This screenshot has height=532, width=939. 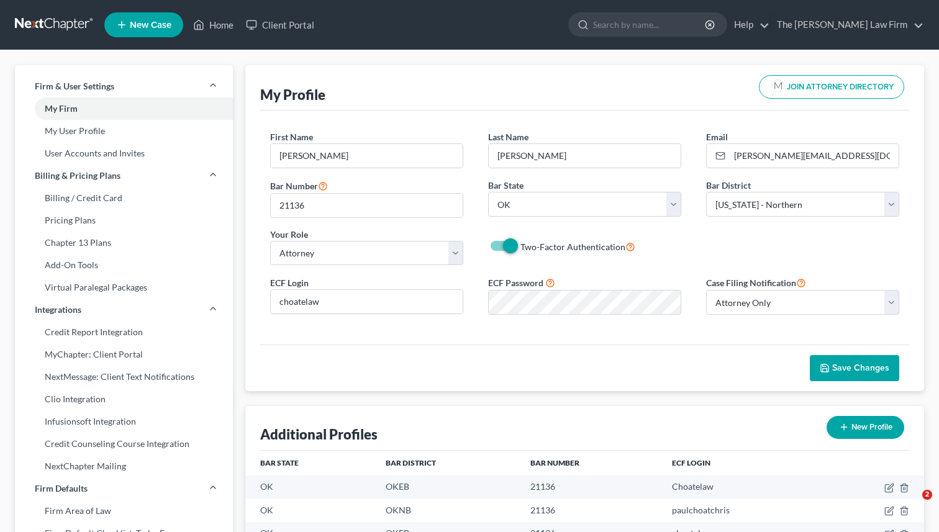 I want to click on span: 2, so click(x=927, y=495).